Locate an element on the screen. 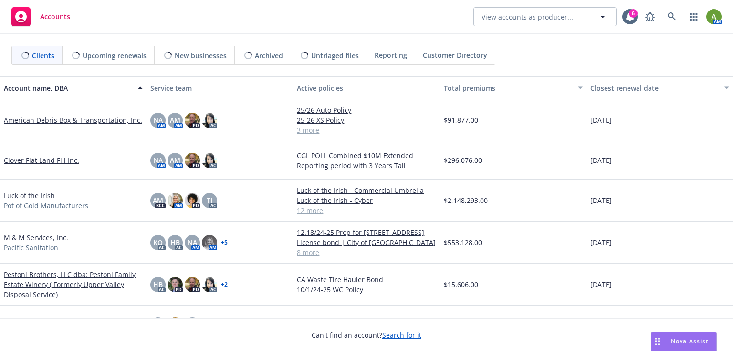 The width and height of the screenshot is (733, 351). div: Drag to move is located at coordinates (657, 341).